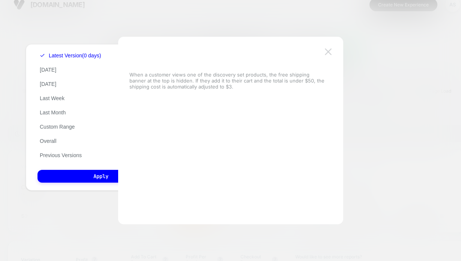  I want to click on p: When a customer views one of the discovery set products, the free shipping banner at the top is h..., so click(227, 81).